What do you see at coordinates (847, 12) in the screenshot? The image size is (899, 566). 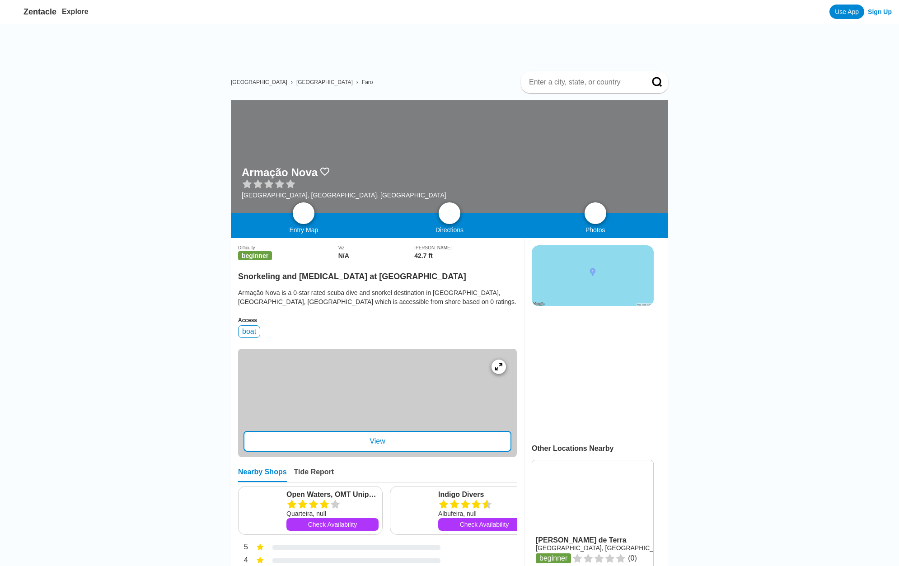 I see `a: Use App` at bounding box center [847, 12].